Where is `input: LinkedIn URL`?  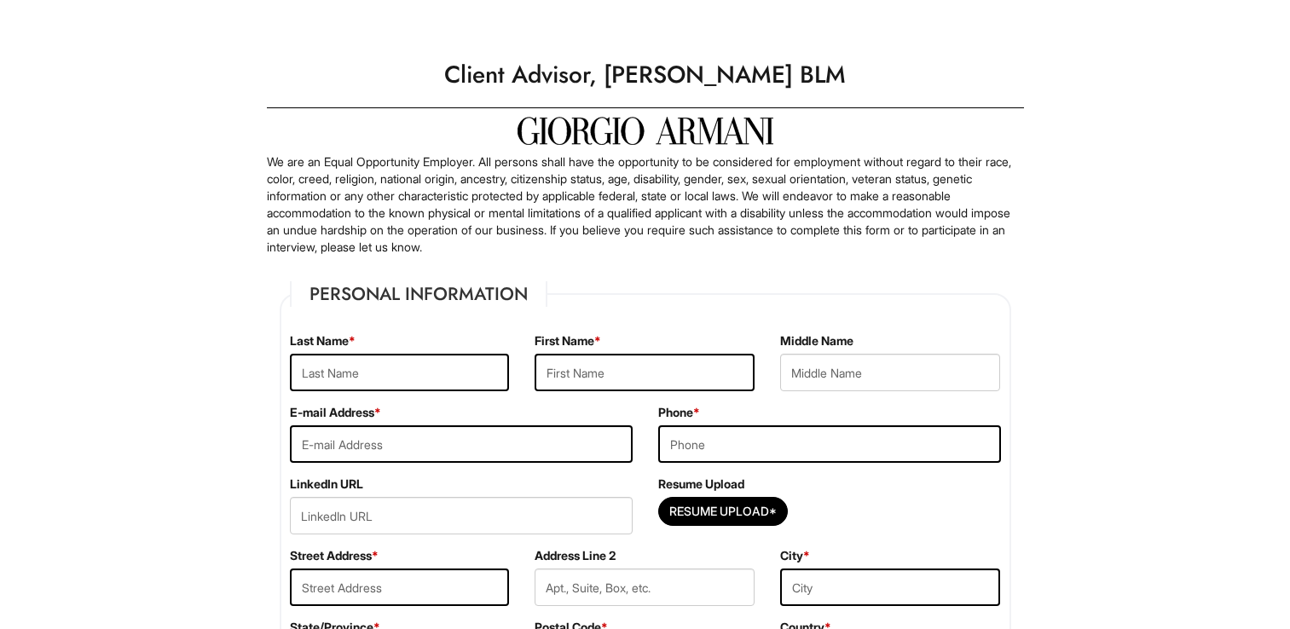 input: LinkedIn URL is located at coordinates (461, 516).